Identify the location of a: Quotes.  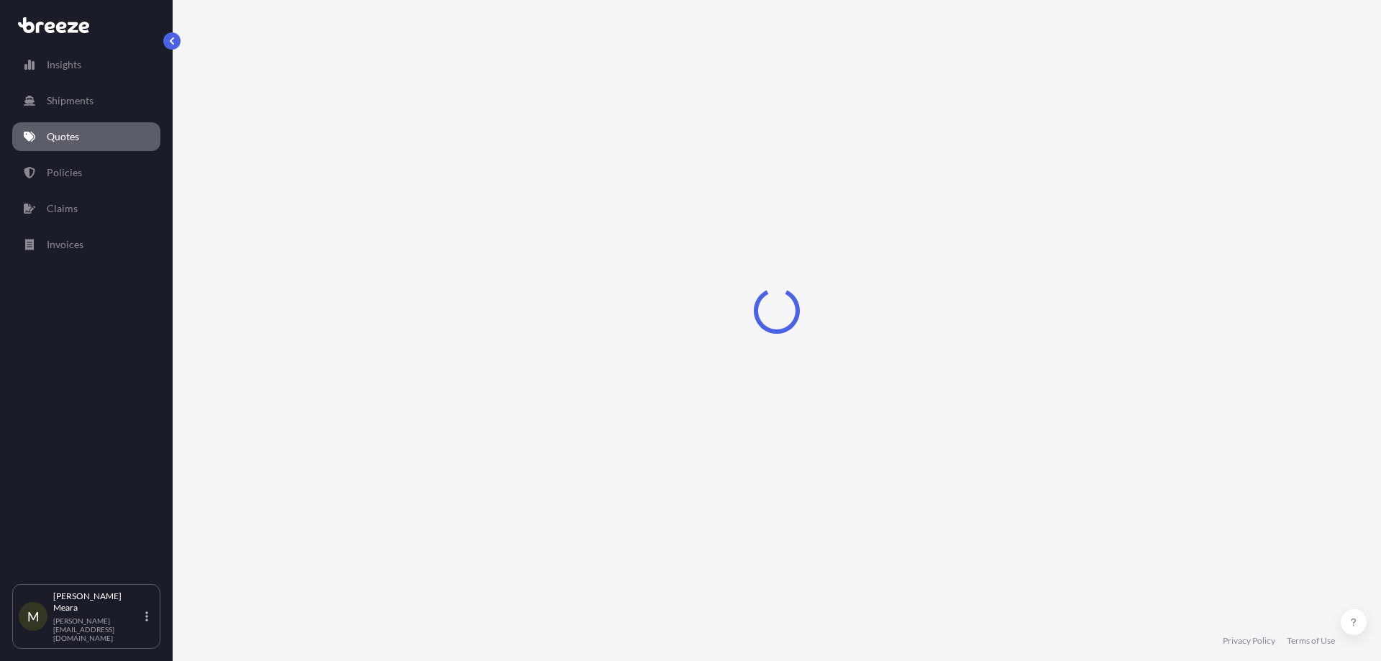
(86, 137).